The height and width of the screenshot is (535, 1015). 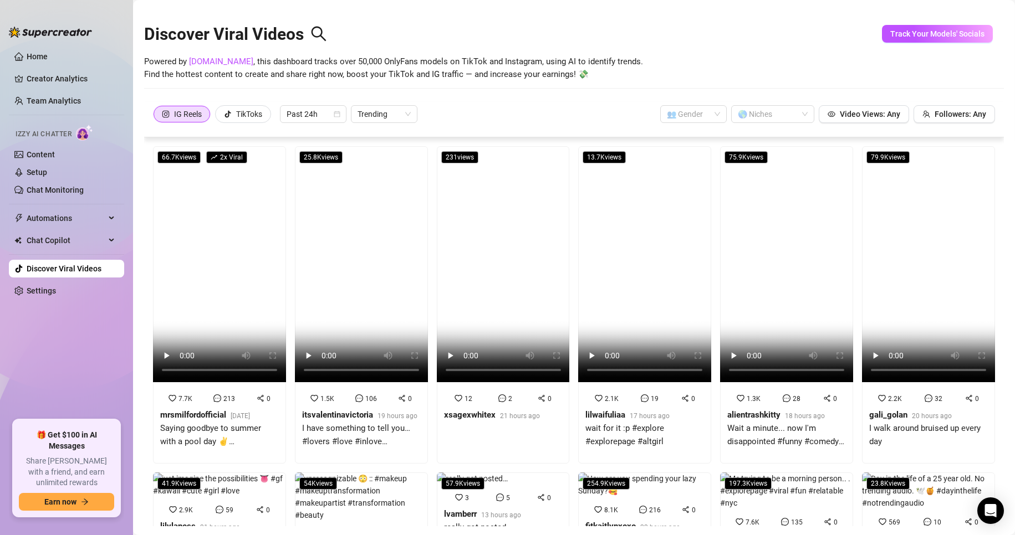 What do you see at coordinates (869, 114) in the screenshot?
I see `span: Video Views: Any` at bounding box center [869, 114].